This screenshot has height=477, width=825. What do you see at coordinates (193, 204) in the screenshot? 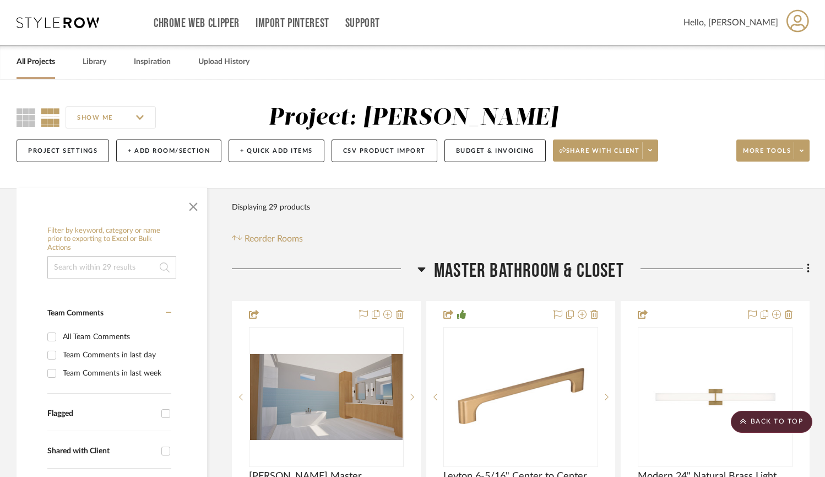
I see `button: Close` at bounding box center [193, 204].